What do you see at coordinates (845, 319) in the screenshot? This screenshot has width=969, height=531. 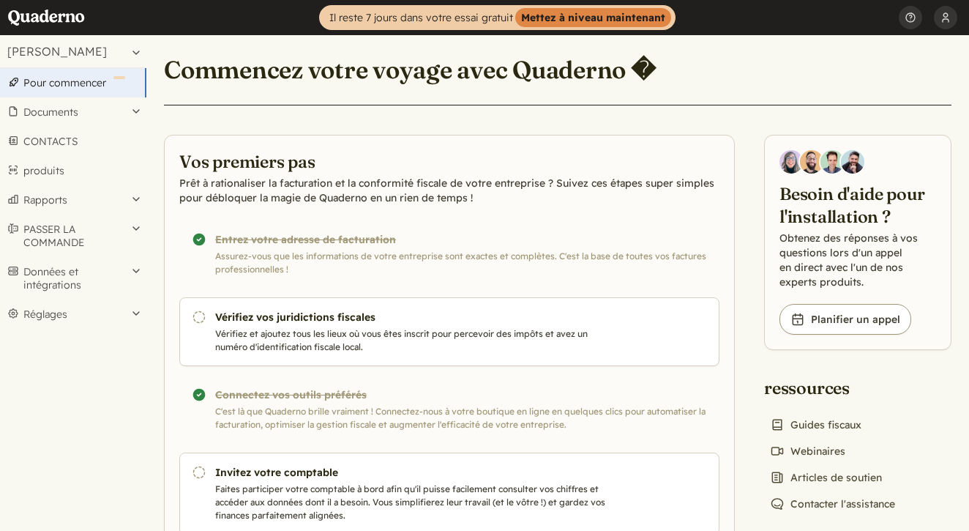 I see `a: Planifier un appel` at bounding box center [845, 319].